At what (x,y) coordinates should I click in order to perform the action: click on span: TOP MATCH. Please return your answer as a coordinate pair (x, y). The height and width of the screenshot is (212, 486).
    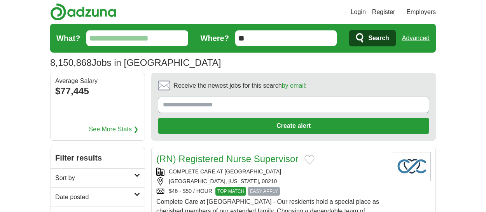
    Looking at the image, I should click on (231, 191).